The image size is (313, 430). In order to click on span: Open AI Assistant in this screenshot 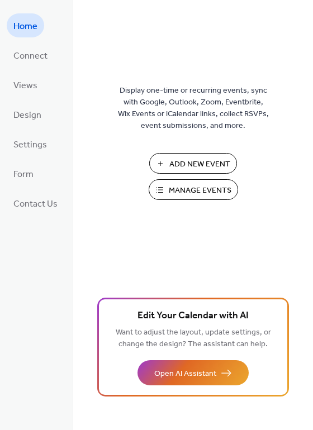, I will do `click(185, 373)`.